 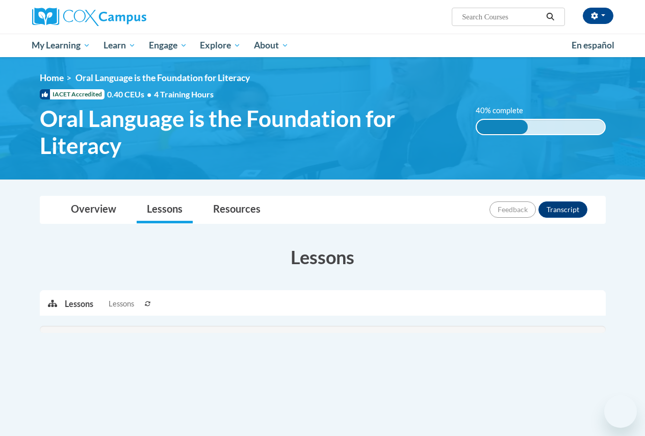 I want to click on span: 0.40 CEUs, so click(x=131, y=94).